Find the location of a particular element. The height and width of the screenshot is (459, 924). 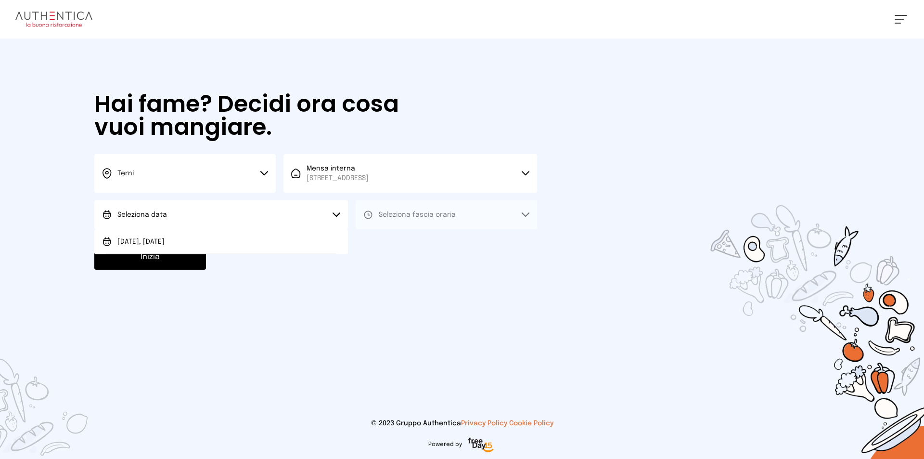

span: Seleziona data is located at coordinates (142, 215).